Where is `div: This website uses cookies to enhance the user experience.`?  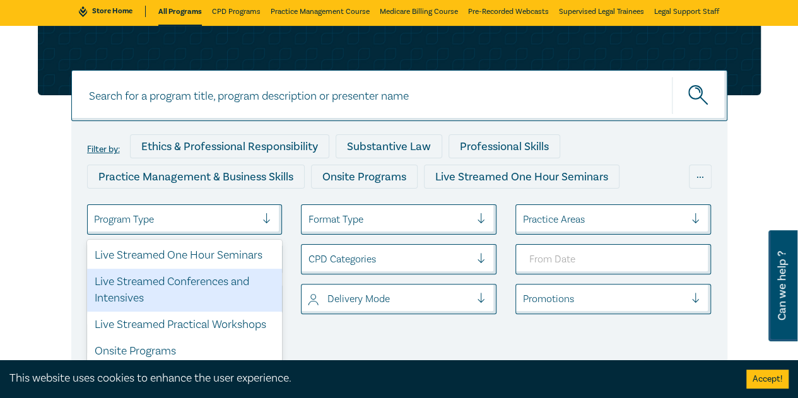 div: This website uses cookies to enhance the user experience. is located at coordinates (368, 378).